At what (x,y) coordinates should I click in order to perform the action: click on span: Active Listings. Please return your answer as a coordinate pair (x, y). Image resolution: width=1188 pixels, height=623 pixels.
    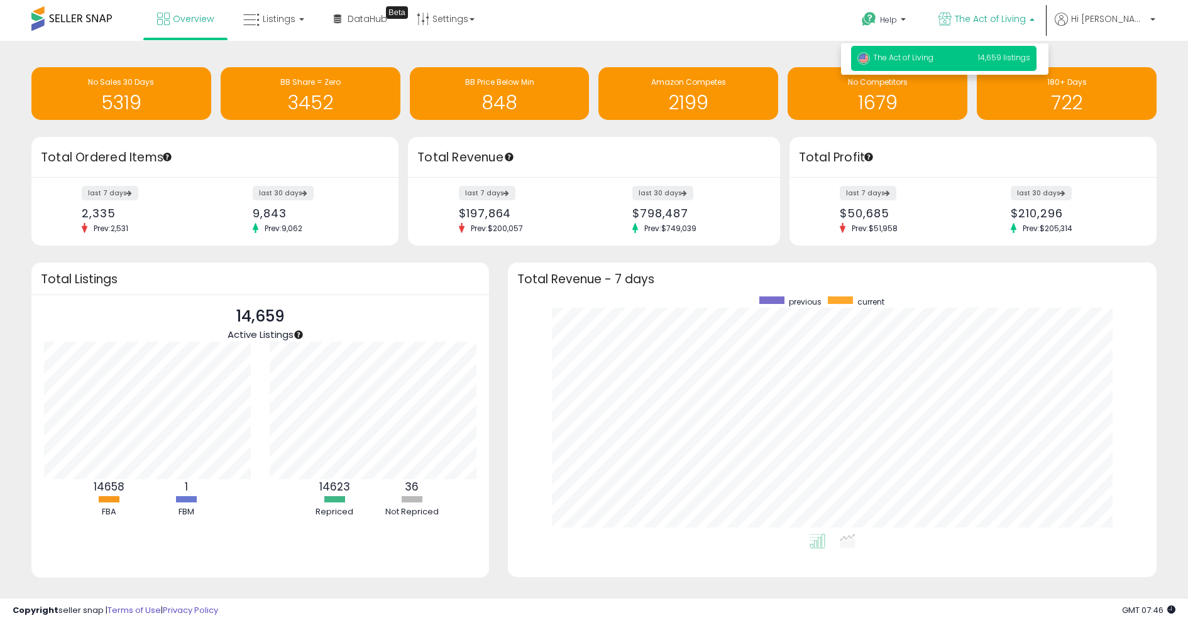
    Looking at the image, I should click on (260, 334).